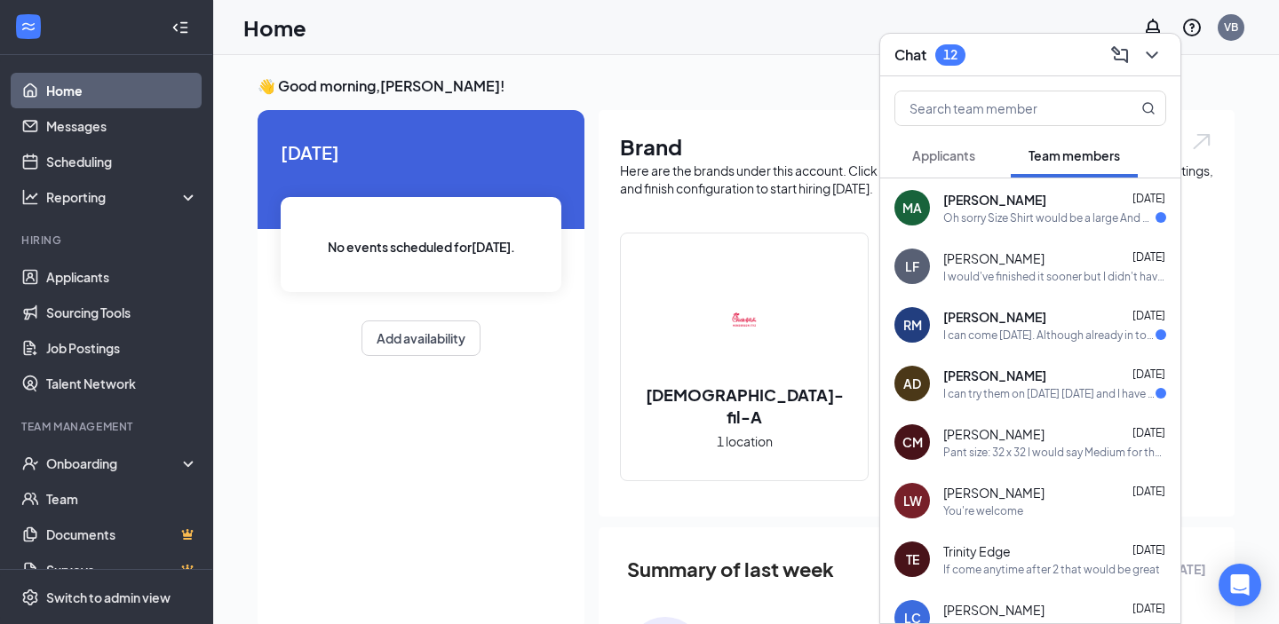 The width and height of the screenshot is (1279, 624). I want to click on div: Hiring, so click(107, 240).